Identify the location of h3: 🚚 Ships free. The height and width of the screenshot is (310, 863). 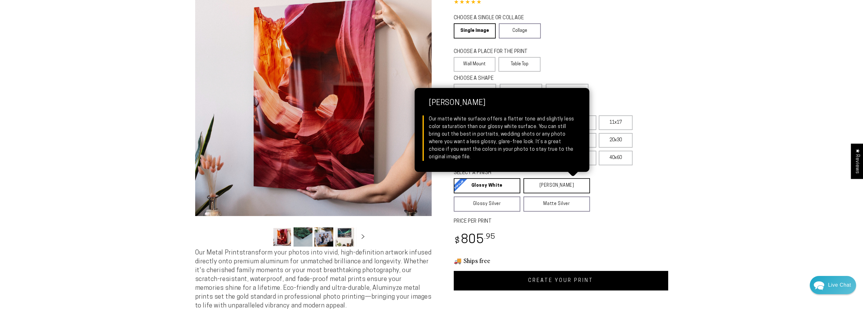
(561, 260).